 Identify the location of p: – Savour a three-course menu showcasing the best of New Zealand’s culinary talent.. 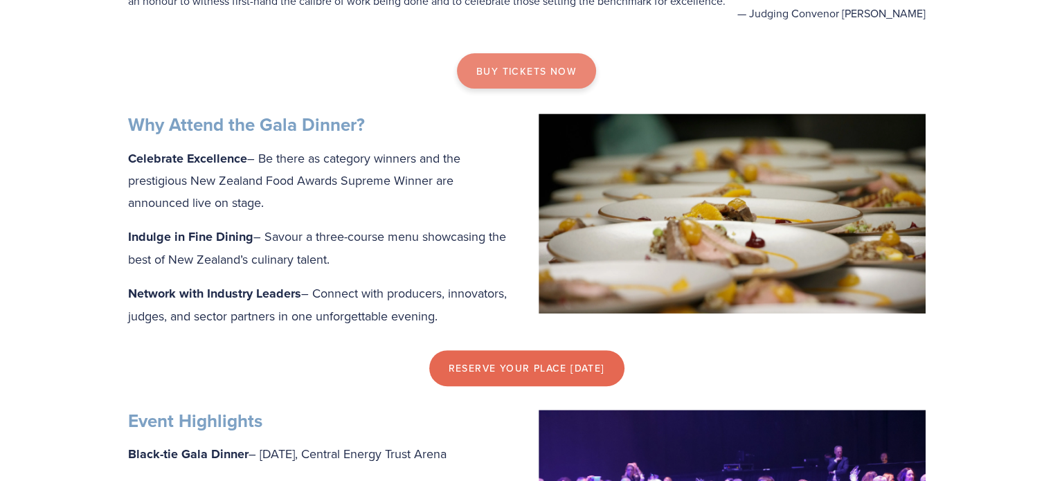
(527, 248).